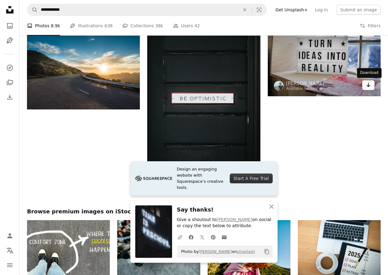 The image size is (388, 275). Describe the element at coordinates (245, 10) in the screenshot. I see `button: Clear` at that location.